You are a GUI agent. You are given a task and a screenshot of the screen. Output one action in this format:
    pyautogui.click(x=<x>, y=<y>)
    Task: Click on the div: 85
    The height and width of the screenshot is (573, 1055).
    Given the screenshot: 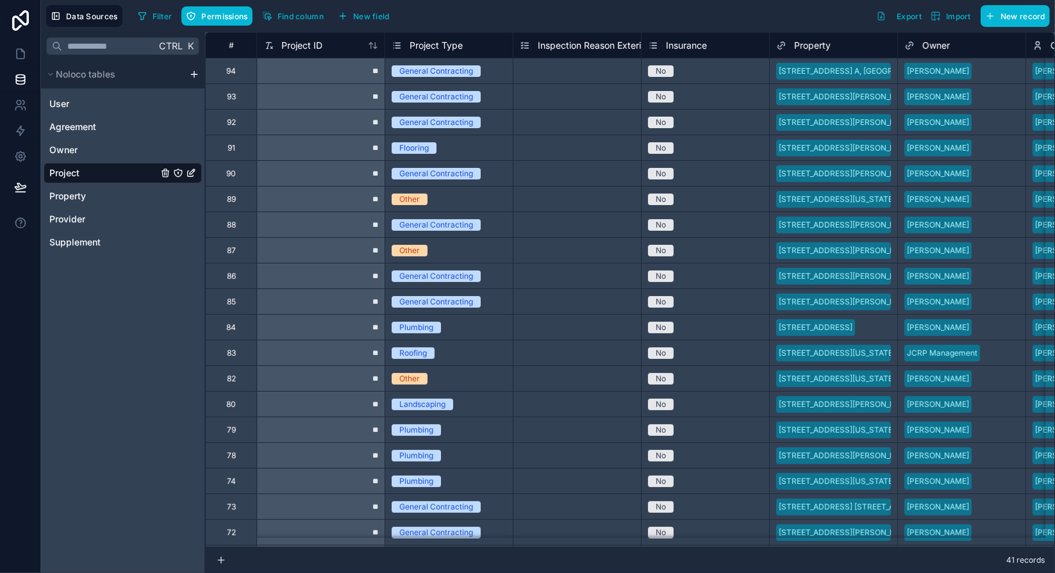 What is the action you would take?
    pyautogui.click(x=231, y=302)
    